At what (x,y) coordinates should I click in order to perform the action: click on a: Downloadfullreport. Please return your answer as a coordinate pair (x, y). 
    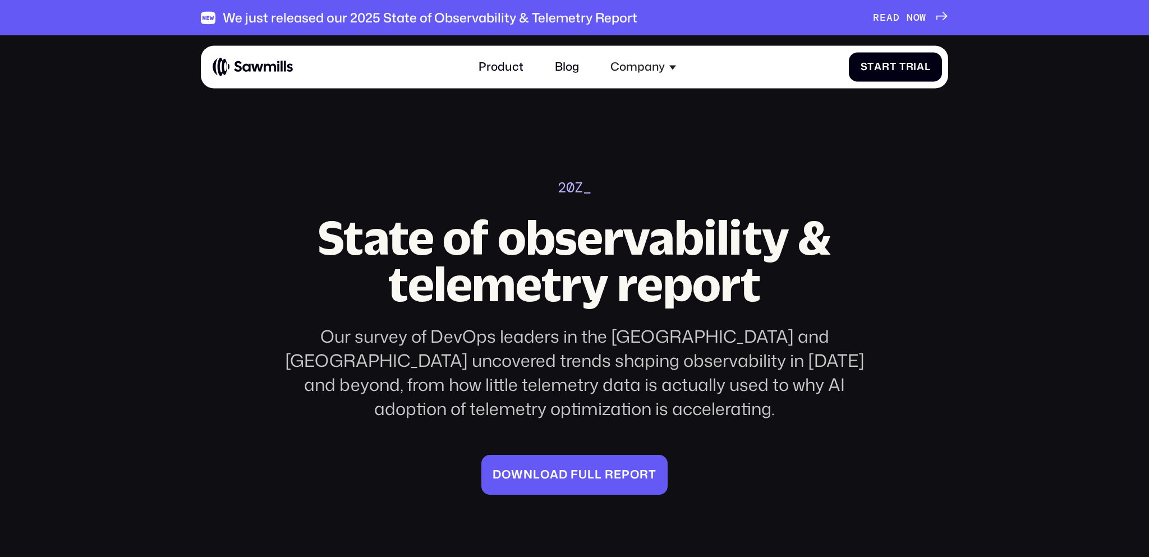
    Looking at the image, I should click on (575, 475).